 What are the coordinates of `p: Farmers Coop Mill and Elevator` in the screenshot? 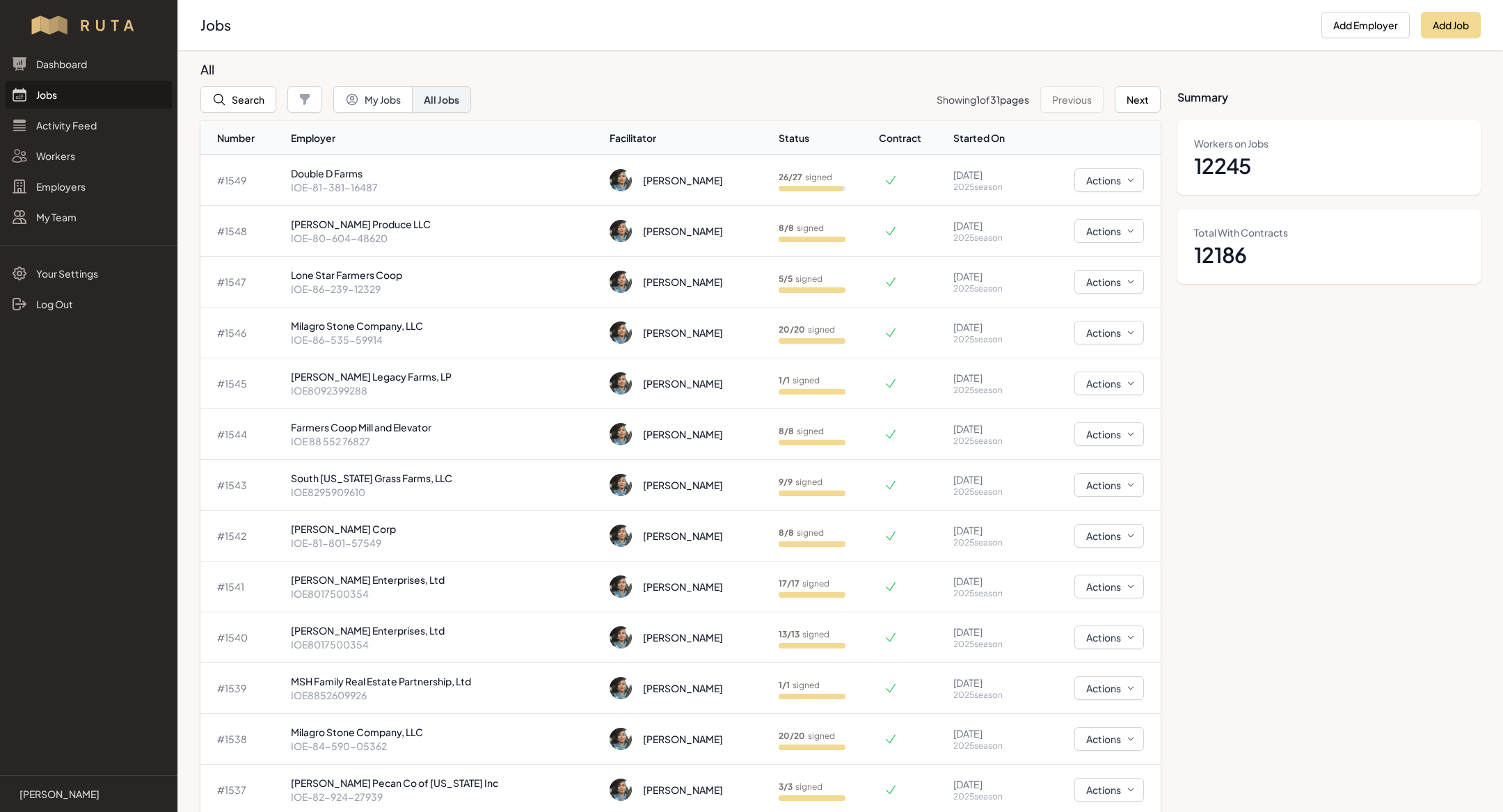 It's located at (444, 428).